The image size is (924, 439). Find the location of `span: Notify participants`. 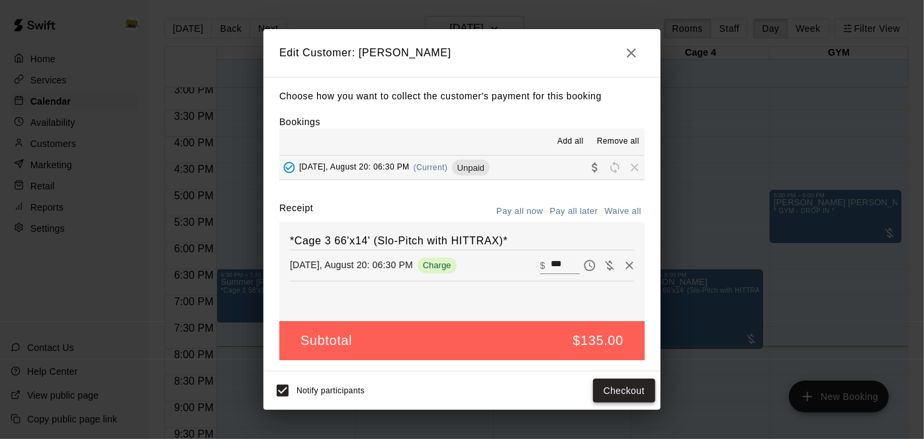

span: Notify participants is located at coordinates (330, 391).